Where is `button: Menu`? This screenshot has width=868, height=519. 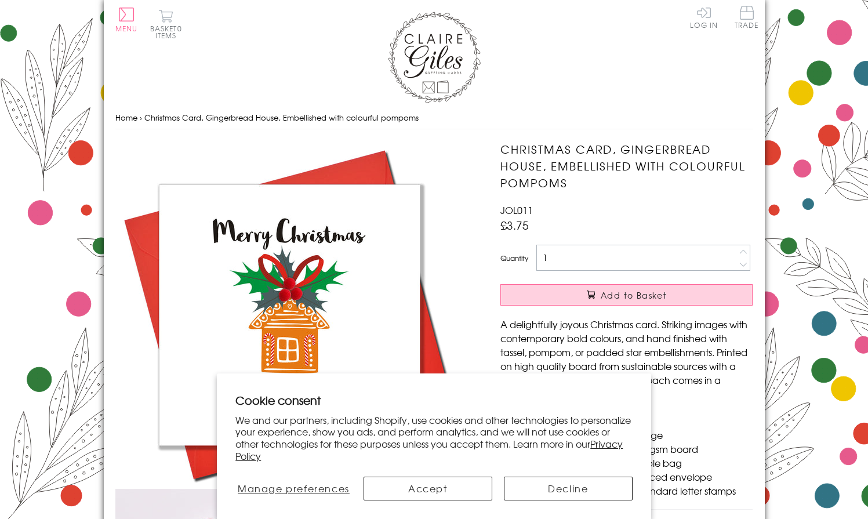 button: Menu is located at coordinates (126, 20).